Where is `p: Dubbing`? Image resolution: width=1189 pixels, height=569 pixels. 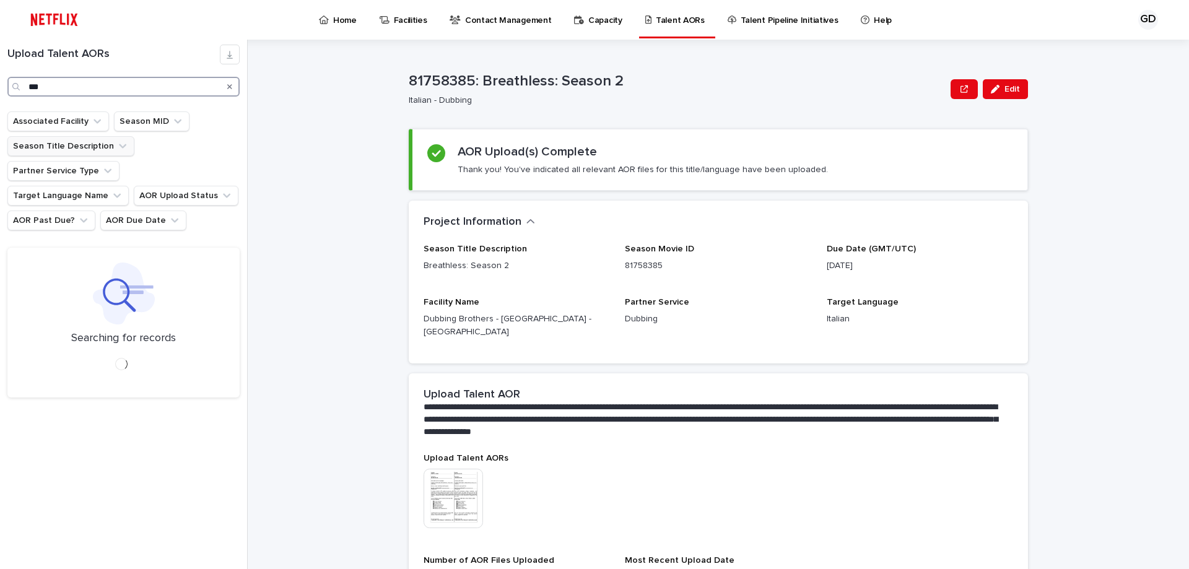 p: Dubbing is located at coordinates (718, 319).